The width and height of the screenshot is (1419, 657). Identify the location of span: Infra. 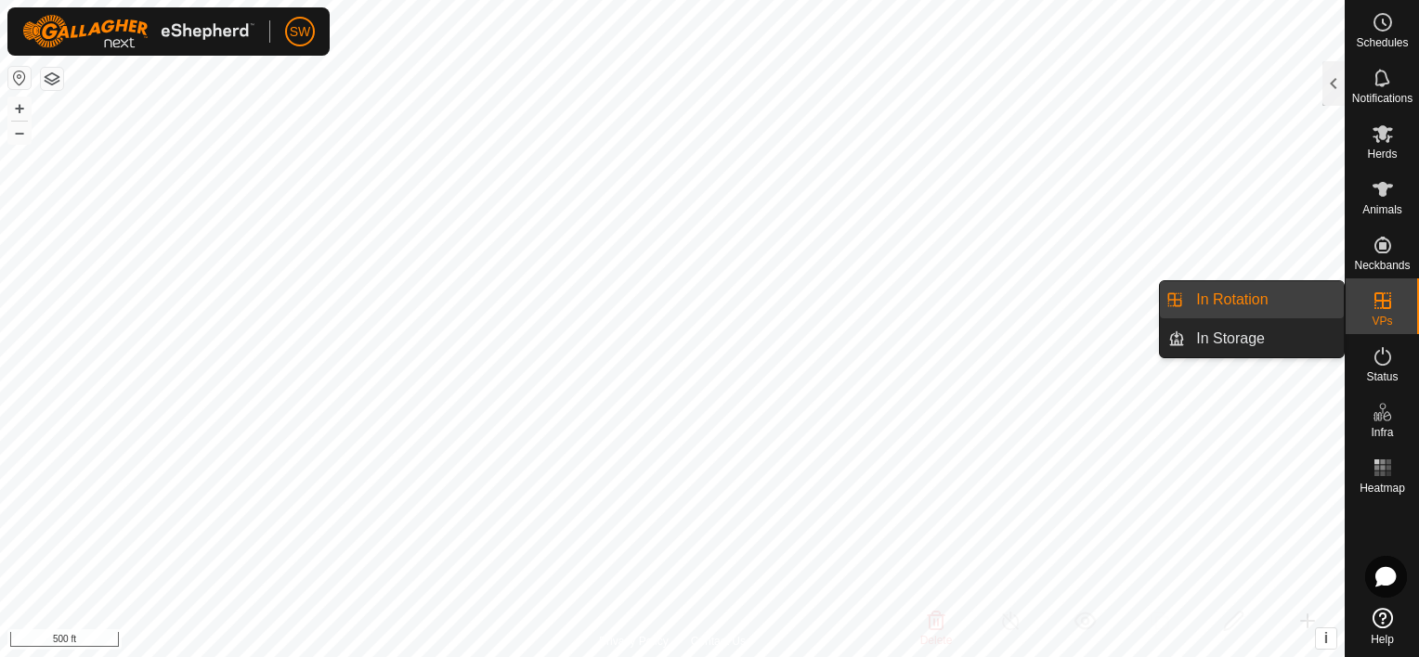
(1382, 433).